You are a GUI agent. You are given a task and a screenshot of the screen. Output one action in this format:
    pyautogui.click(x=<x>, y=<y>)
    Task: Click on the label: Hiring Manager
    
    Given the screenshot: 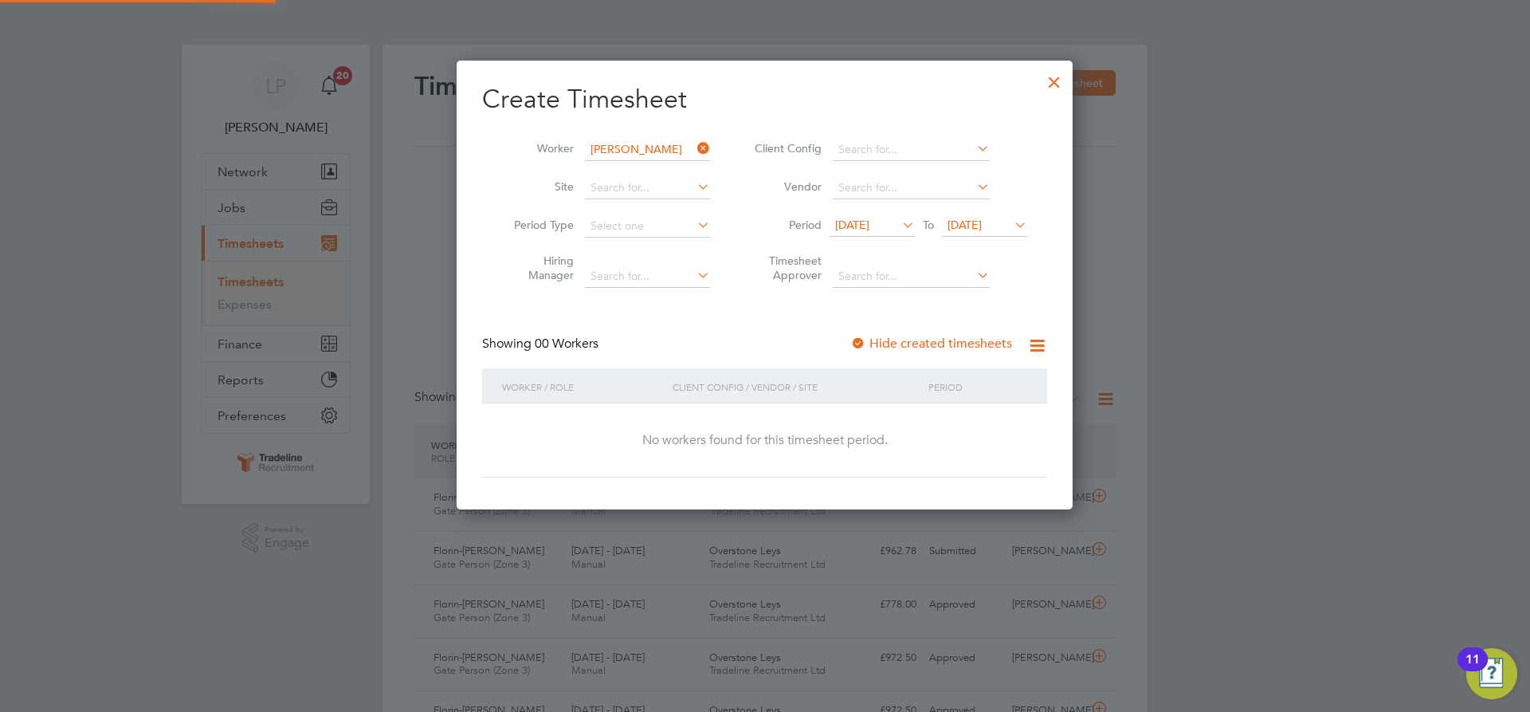 What is the action you would take?
    pyautogui.click(x=538, y=268)
    